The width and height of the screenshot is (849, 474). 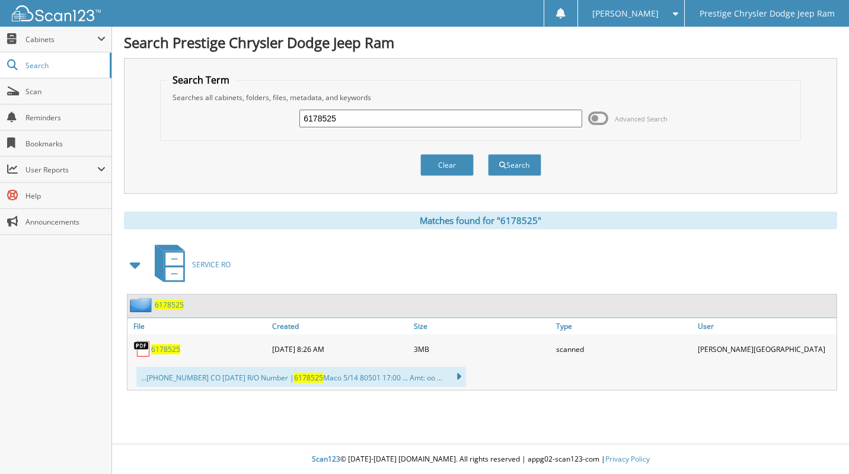 What do you see at coordinates (340, 326) in the screenshot?
I see `a: Created` at bounding box center [340, 326].